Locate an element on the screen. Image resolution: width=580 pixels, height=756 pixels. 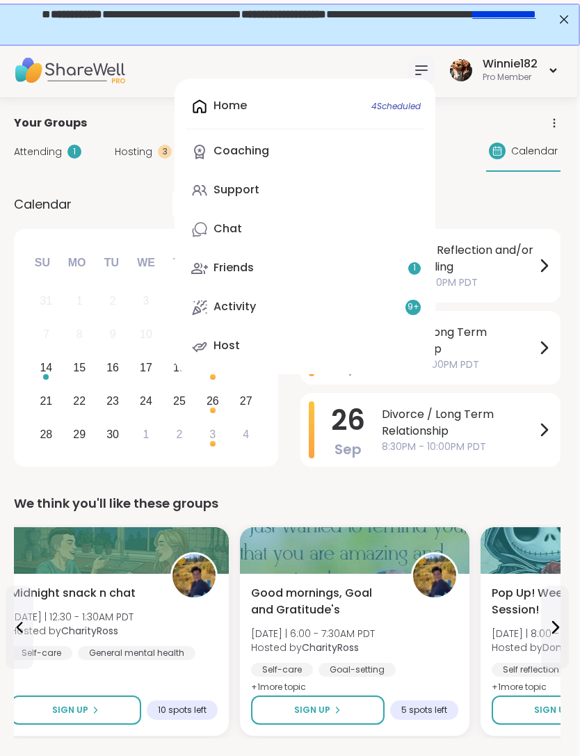
div: 4 is located at coordinates (246, 434).